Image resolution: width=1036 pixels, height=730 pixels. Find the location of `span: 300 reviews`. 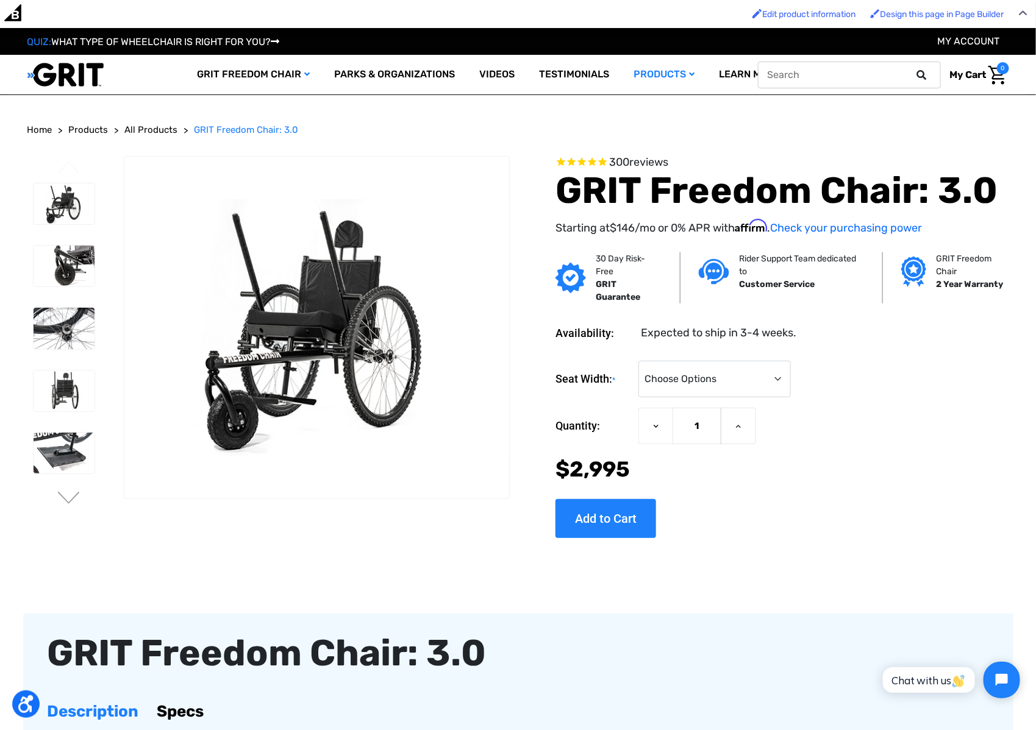

span: 300 reviews is located at coordinates (638, 162).